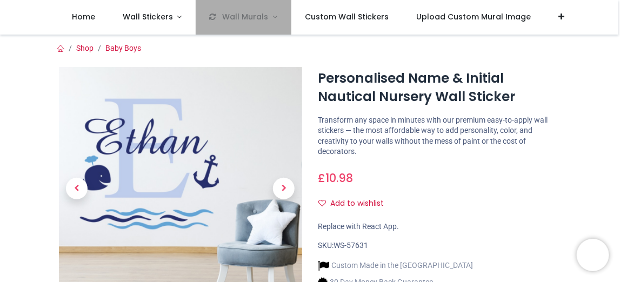 The image size is (620, 282). I want to click on a: Baby Boys, so click(124, 48).